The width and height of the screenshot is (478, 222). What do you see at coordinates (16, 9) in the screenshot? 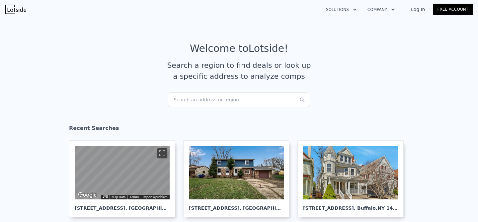
I see `img: Lotside` at bounding box center [16, 9].